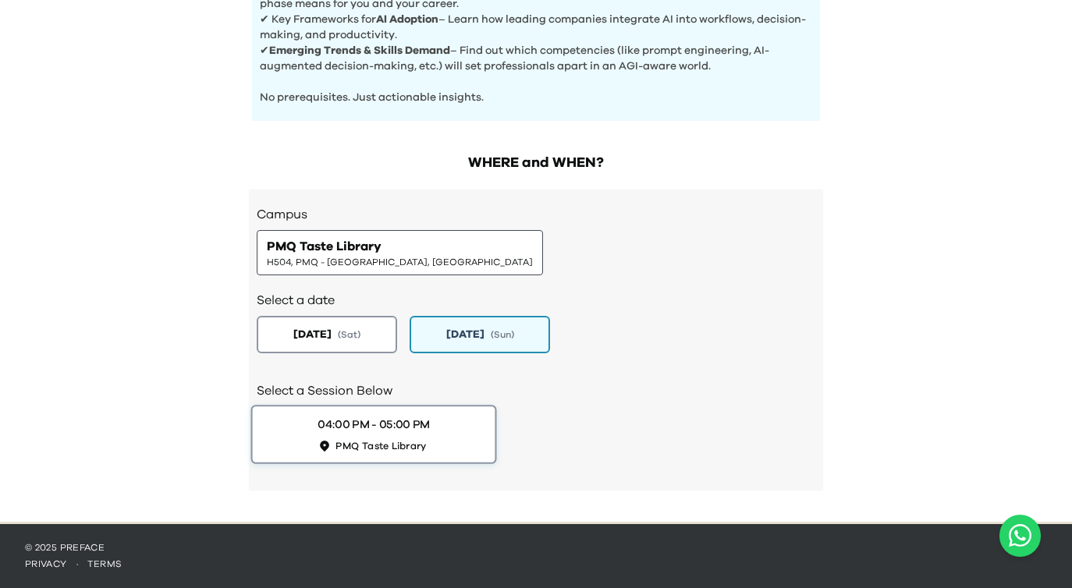 Image resolution: width=1072 pixels, height=588 pixels. Describe the element at coordinates (536, 391) in the screenshot. I see `h2: Select a Session Below` at that location.